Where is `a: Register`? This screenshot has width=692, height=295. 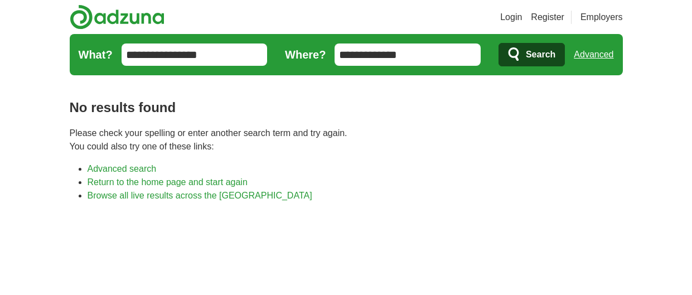
a: Register is located at coordinates (548, 17).